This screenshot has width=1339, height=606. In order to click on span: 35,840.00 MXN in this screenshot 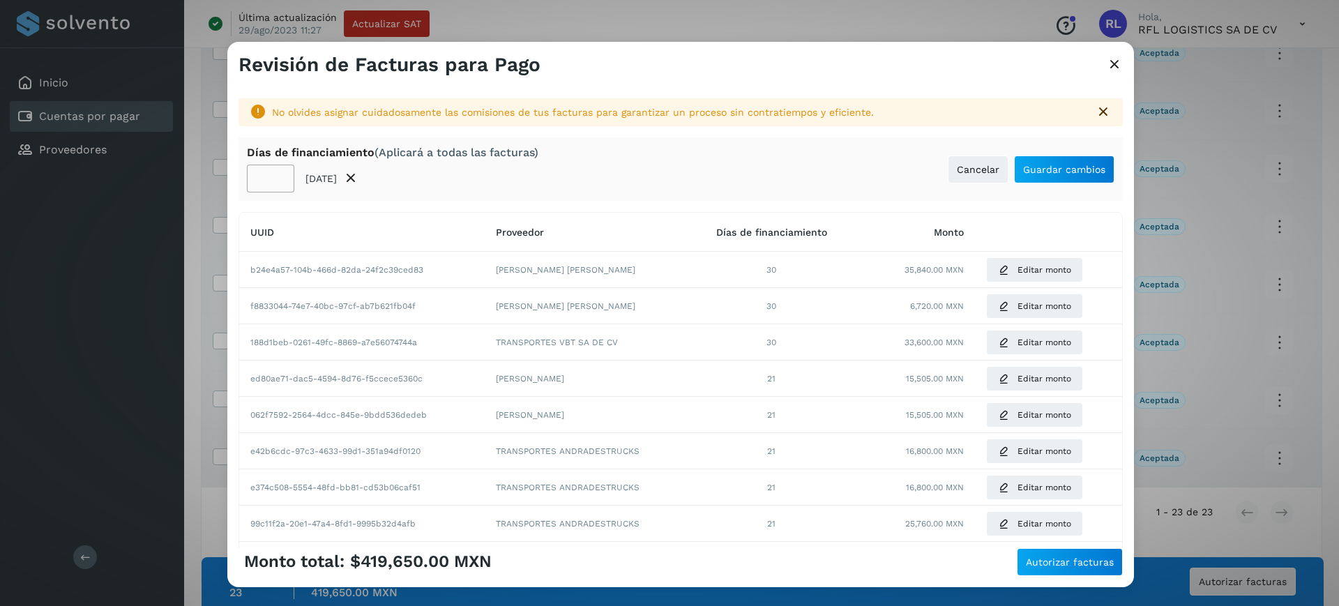, I will do `click(934, 270)`.